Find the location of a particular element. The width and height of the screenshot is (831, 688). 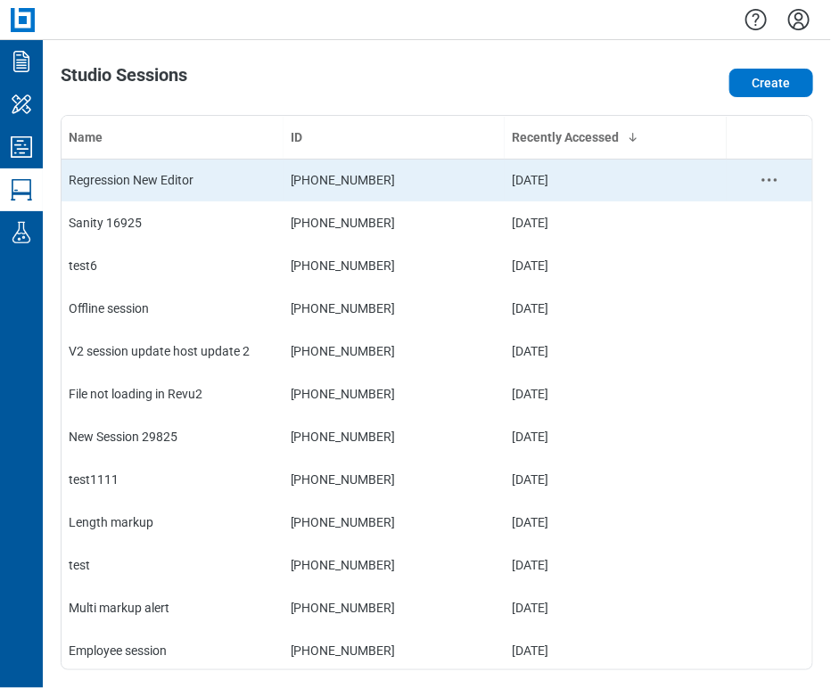

div: File not loading in Revu2 is located at coordinates (172, 394).